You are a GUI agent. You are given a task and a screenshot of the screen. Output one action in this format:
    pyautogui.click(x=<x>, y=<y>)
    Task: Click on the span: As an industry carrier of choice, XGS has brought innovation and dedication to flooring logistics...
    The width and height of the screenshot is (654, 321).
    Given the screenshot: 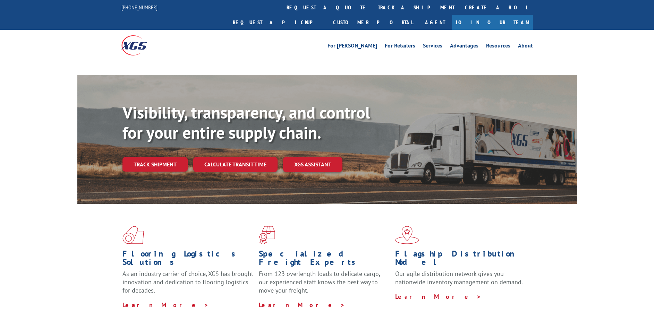 What is the action you would take?
    pyautogui.click(x=188, y=282)
    